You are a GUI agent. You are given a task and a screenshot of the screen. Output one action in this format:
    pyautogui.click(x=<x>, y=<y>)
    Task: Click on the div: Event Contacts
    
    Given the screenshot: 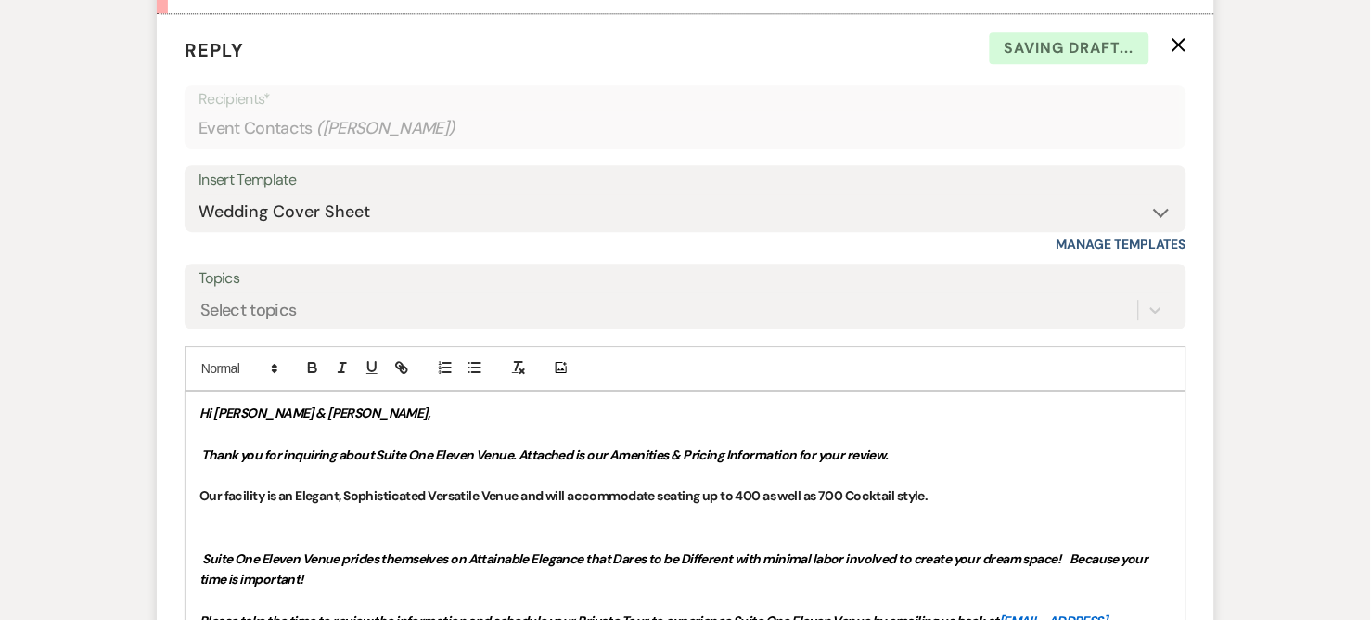 What is the action you would take?
    pyautogui.click(x=686, y=128)
    